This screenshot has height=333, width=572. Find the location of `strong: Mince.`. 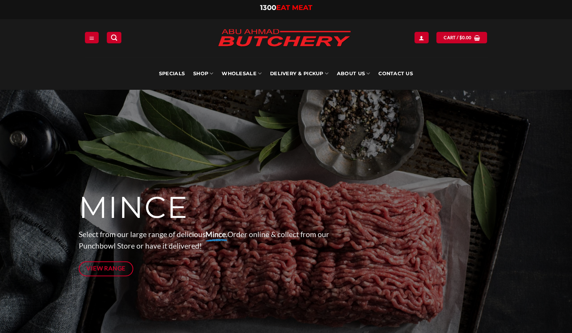

strong: Mince. is located at coordinates (216, 234).